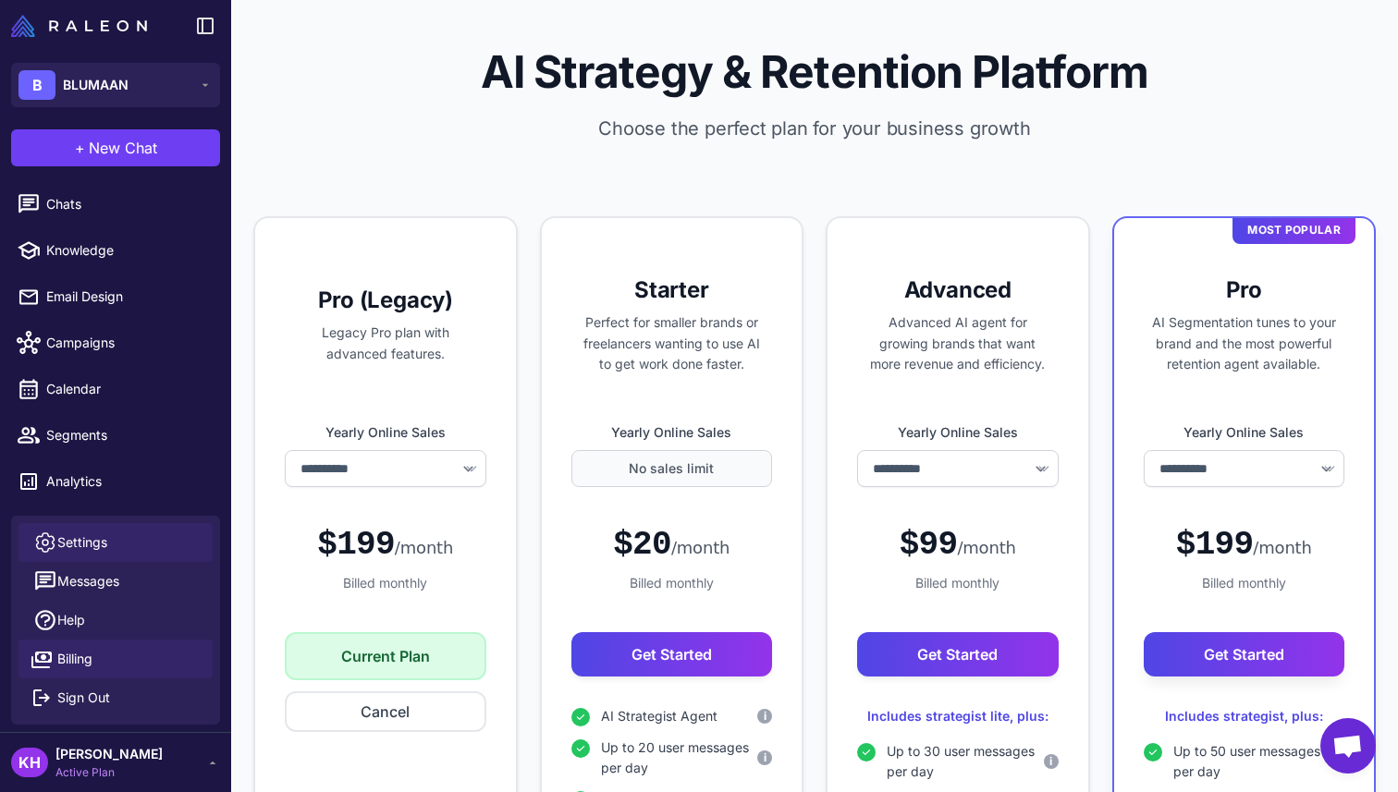  Describe the element at coordinates (958, 716) in the screenshot. I see `div: Includes strategist lite, plus:` at that location.